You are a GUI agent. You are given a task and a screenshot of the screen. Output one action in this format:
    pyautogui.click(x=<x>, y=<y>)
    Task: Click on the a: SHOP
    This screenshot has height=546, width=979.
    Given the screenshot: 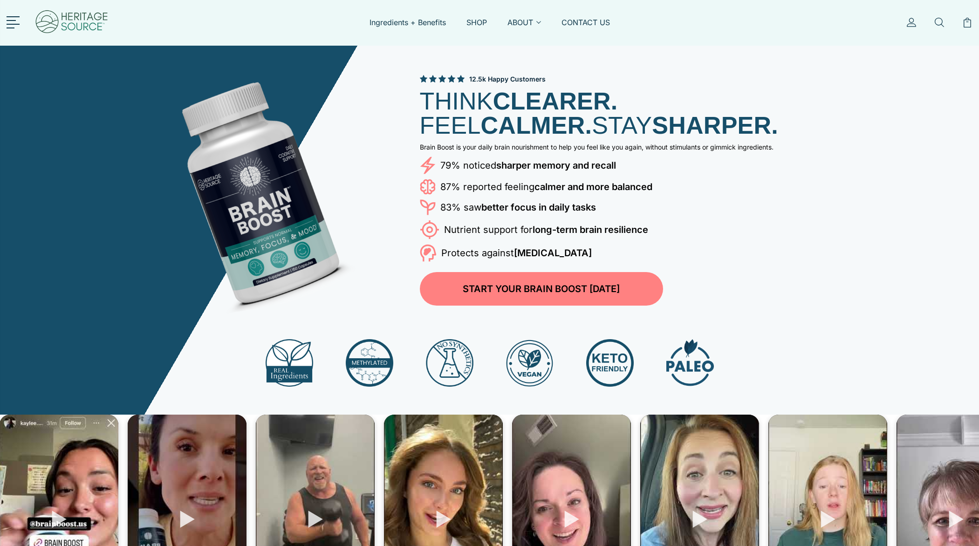 What is the action you would take?
    pyautogui.click(x=477, y=28)
    